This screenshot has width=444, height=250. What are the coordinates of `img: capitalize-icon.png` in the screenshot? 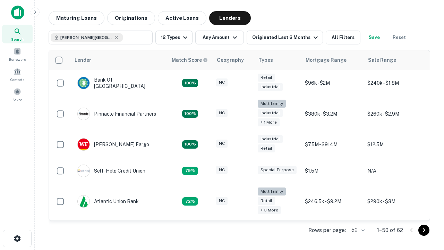 It's located at (18, 12).